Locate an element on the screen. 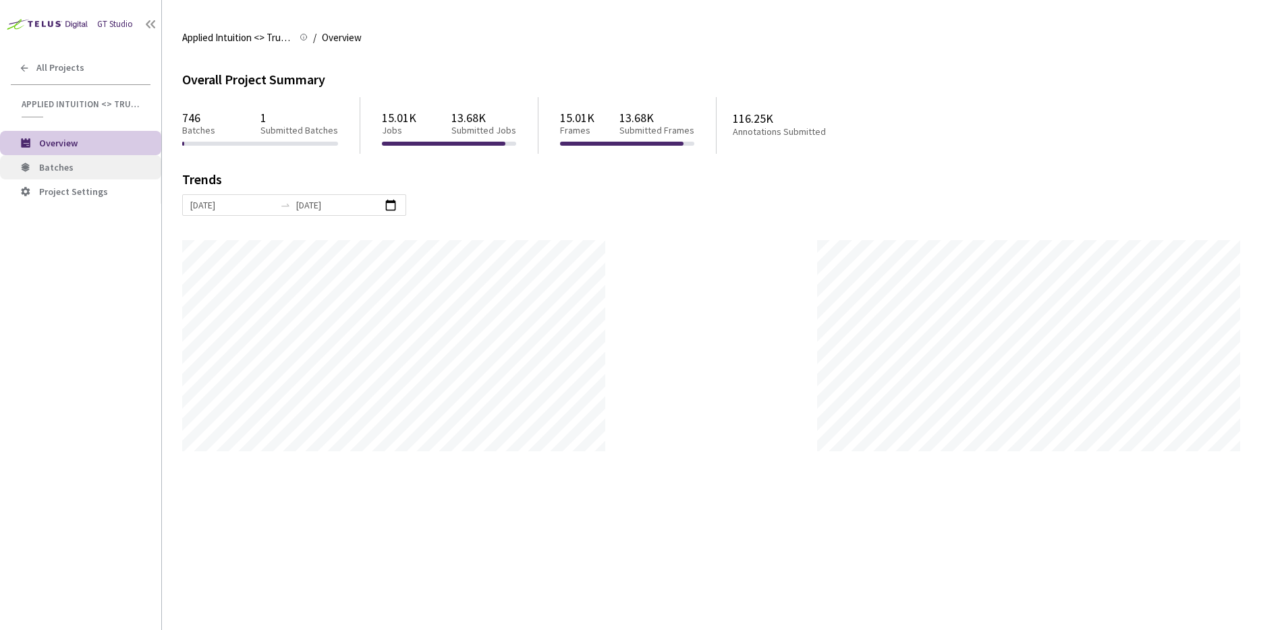 The height and width of the screenshot is (630, 1282). p: Annotations Submitted is located at coordinates (806, 132).